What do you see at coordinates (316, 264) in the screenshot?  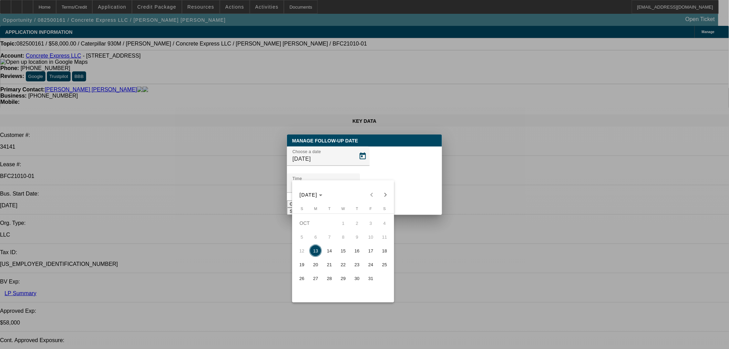 I see `button: October 20, 2025` at bounding box center [316, 264].